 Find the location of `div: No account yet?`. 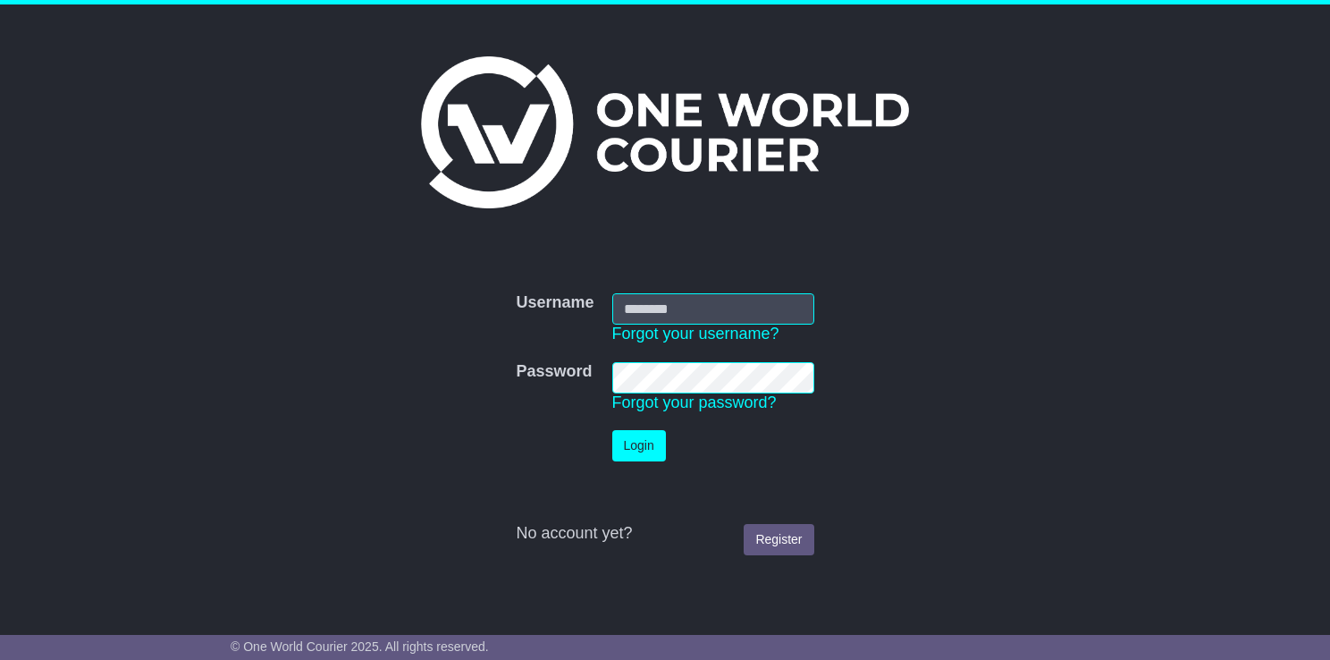

div: No account yet? is located at coordinates (664, 534).